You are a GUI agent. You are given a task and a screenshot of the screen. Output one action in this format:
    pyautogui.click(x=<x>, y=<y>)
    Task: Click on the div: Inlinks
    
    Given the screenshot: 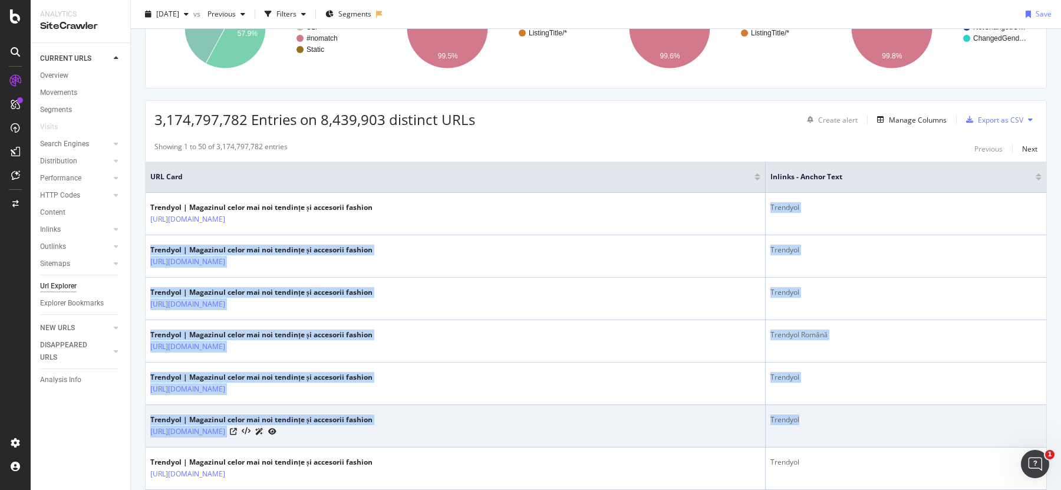 What is the action you would take?
    pyautogui.click(x=50, y=229)
    